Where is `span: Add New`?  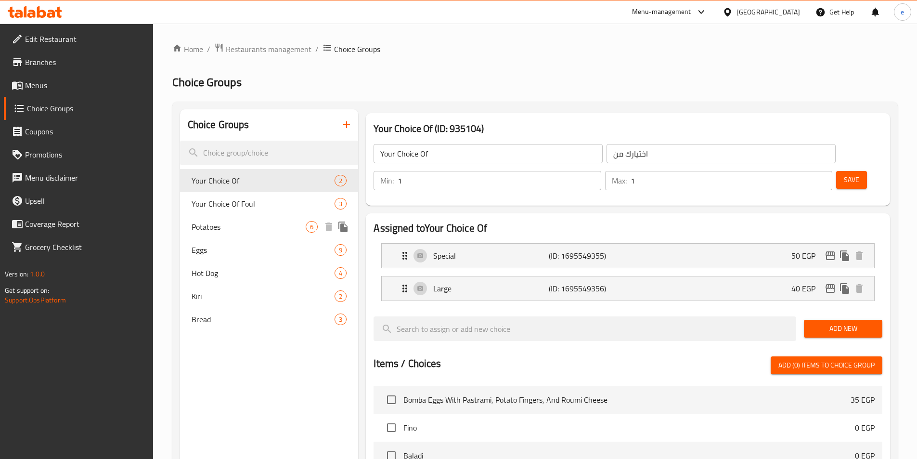
span: Add New is located at coordinates (843, 328).